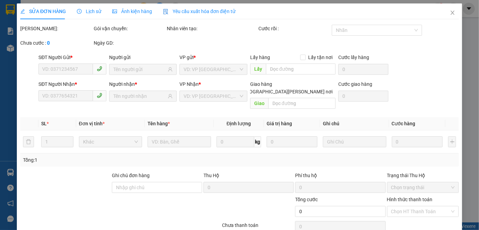 This screenshot has width=479, height=230. Describe the element at coordinates (189, 84) in the screenshot. I see `span: VP Nhận` at that location.